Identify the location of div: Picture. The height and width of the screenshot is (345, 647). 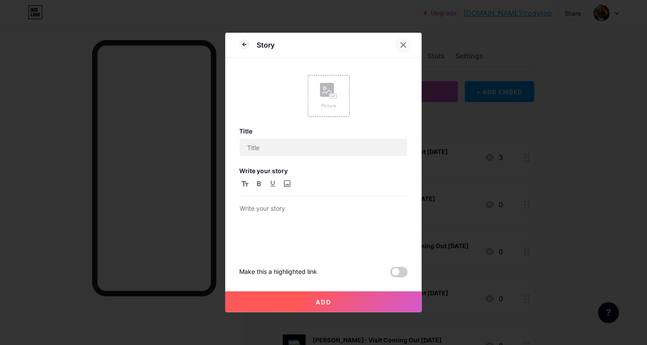
(329, 106).